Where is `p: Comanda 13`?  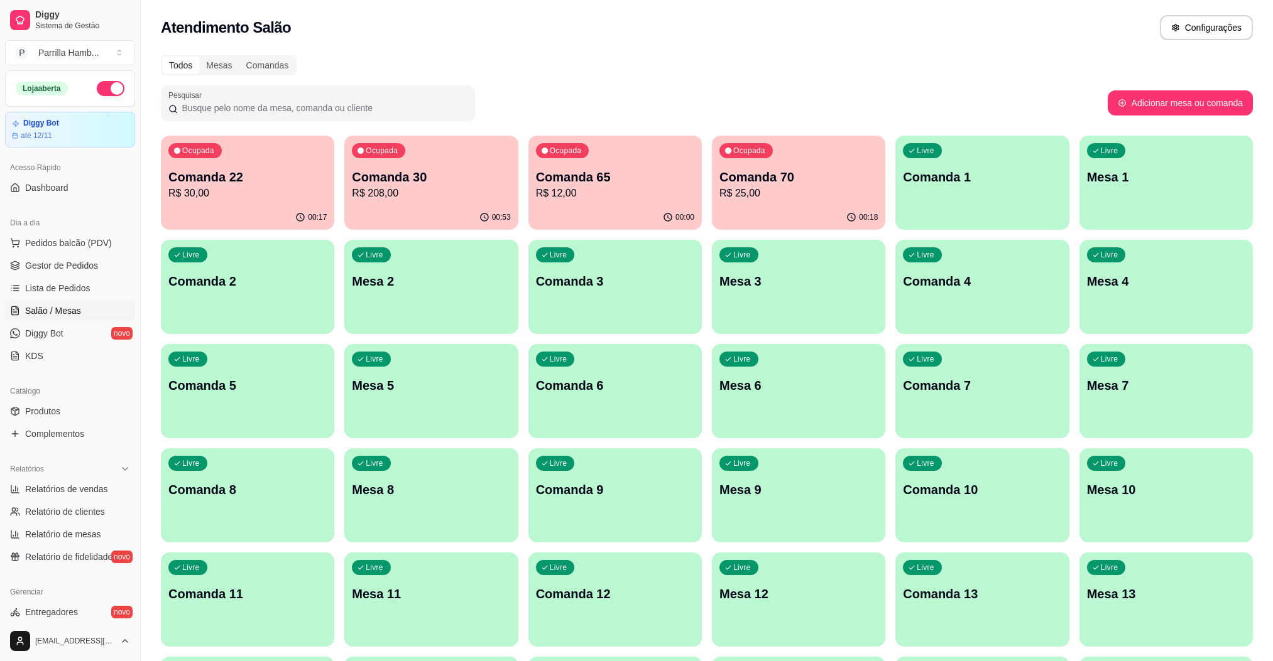 p: Comanda 13 is located at coordinates (982, 594).